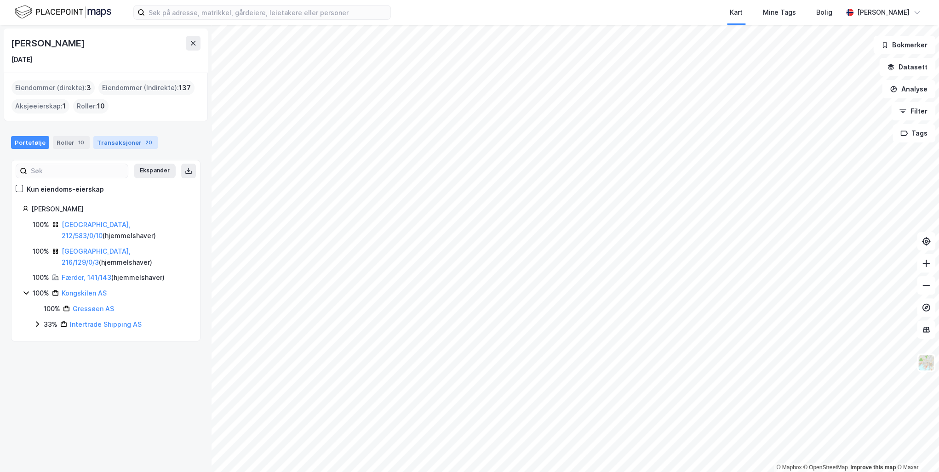  What do you see at coordinates (825, 468) in the screenshot?
I see `a: OpenStreetMap` at bounding box center [825, 468].